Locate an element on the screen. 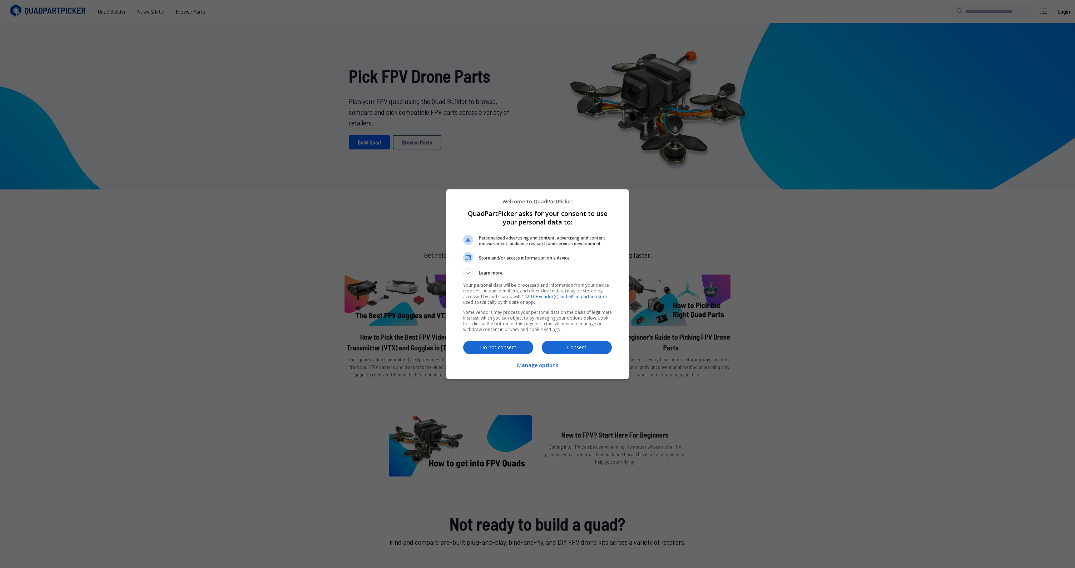 Image resolution: width=1075 pixels, height=568 pixels. p: Manage options is located at coordinates (537, 365).